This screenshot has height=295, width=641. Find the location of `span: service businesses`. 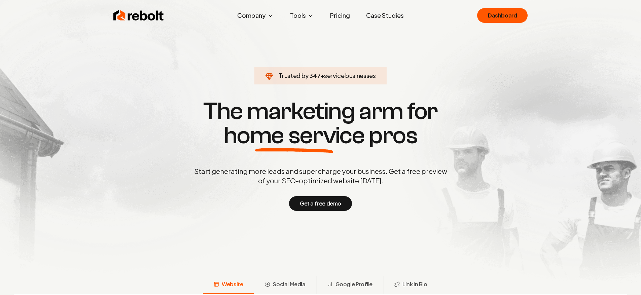

span: service businesses is located at coordinates (350, 75).